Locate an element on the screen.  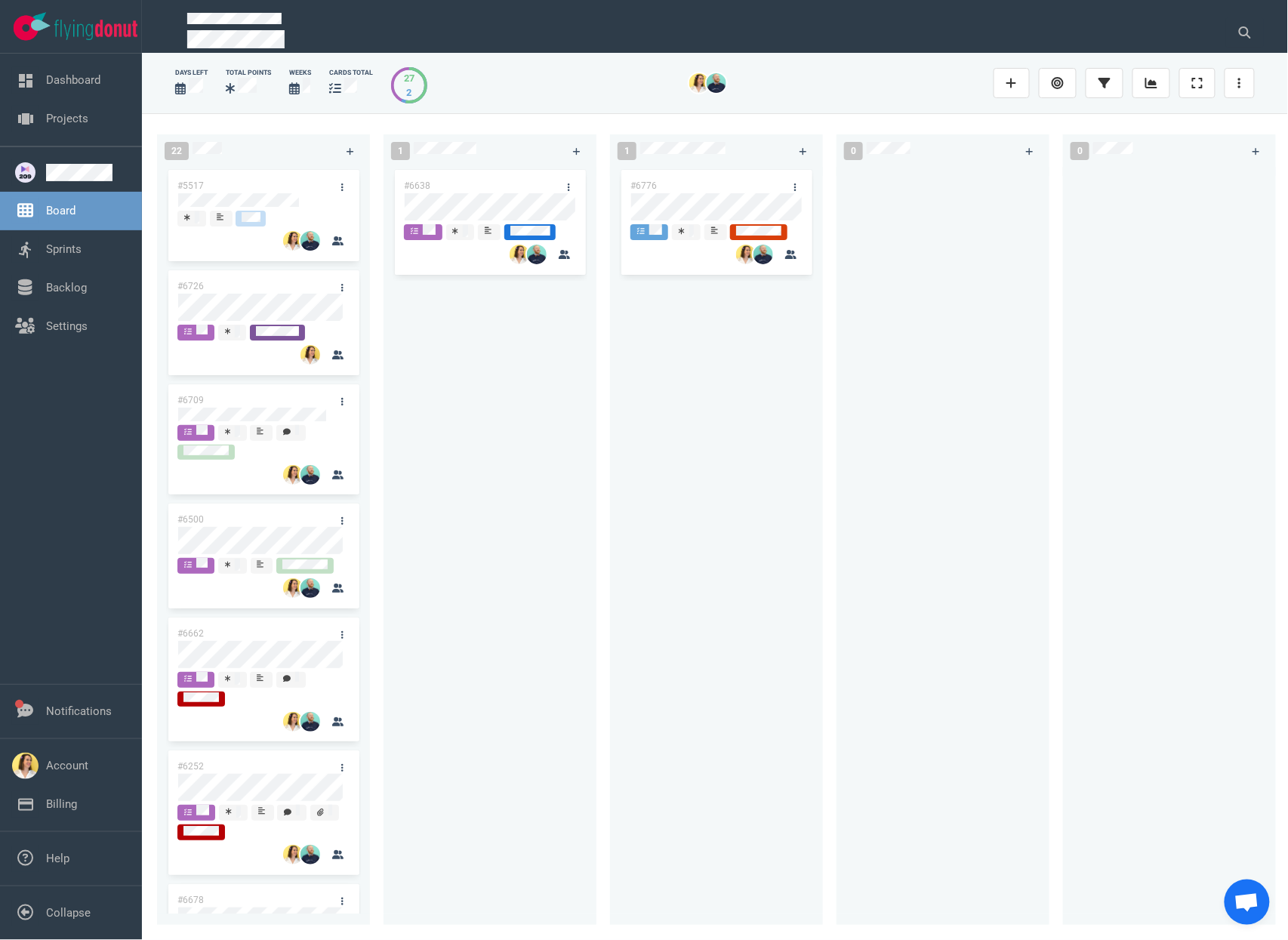
img: Flying Donut text logo is located at coordinates (96, 29).